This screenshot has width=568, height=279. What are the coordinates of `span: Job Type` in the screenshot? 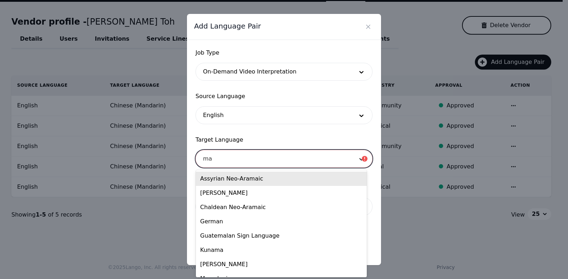 It's located at (284, 53).